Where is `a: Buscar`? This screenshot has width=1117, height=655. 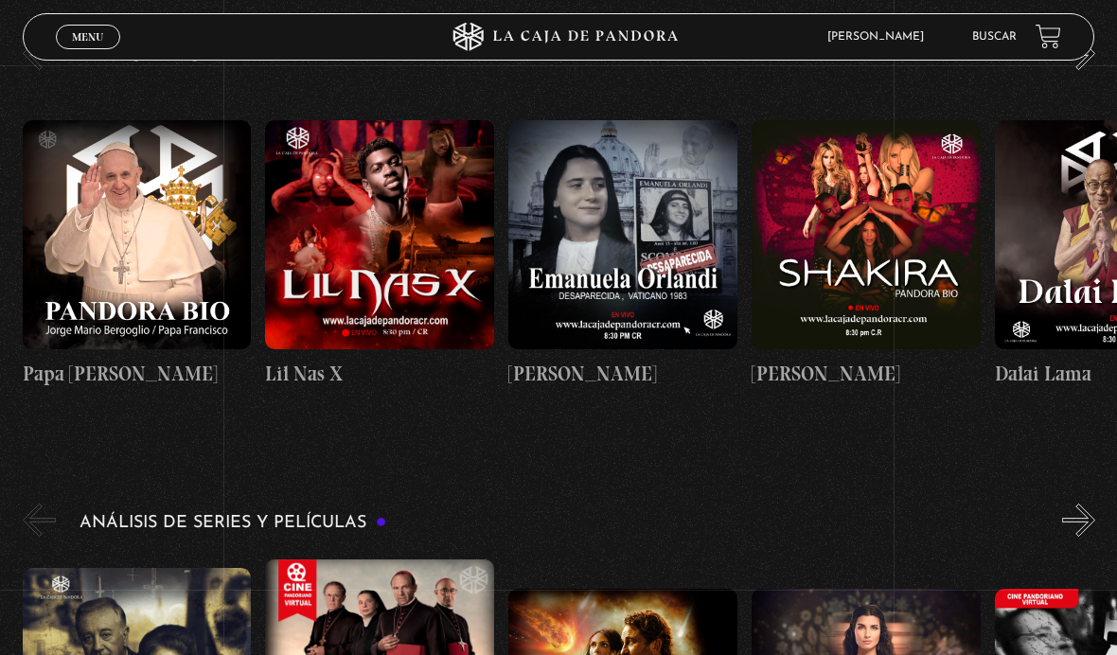 a: Buscar is located at coordinates (994, 37).